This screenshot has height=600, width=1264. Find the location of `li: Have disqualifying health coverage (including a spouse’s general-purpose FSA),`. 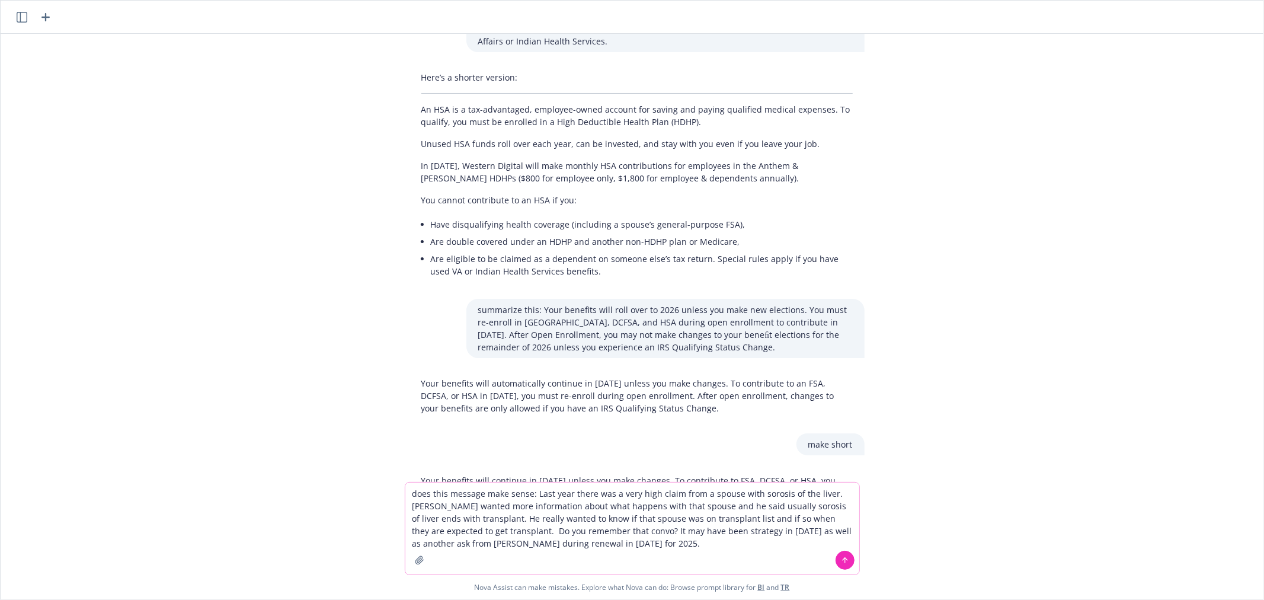

li: Have disqualifying health coverage (including a spouse’s general-purpose FSA), is located at coordinates (642, 224).